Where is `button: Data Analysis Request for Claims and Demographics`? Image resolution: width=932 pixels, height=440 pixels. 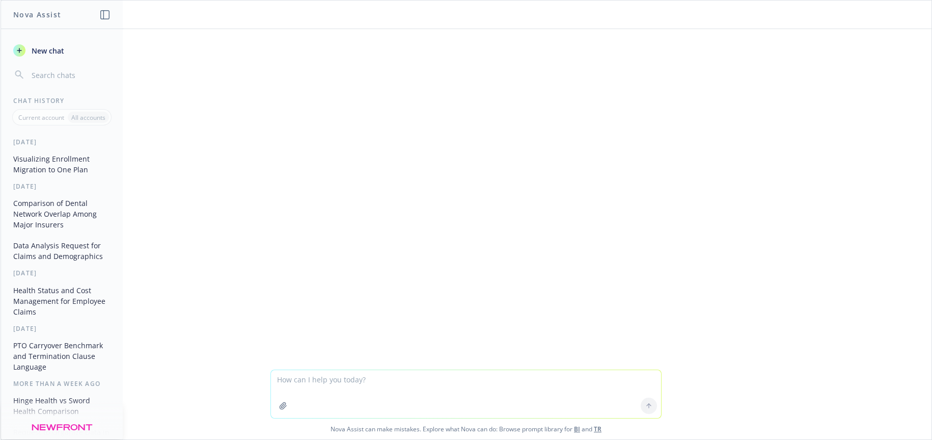 button: Data Analysis Request for Claims and Demographics is located at coordinates (62, 251).